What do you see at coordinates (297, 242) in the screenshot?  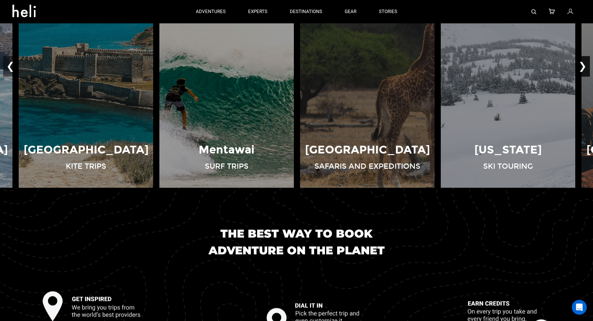 I see `h1: The best way to book adventure on the planet` at bounding box center [297, 242].